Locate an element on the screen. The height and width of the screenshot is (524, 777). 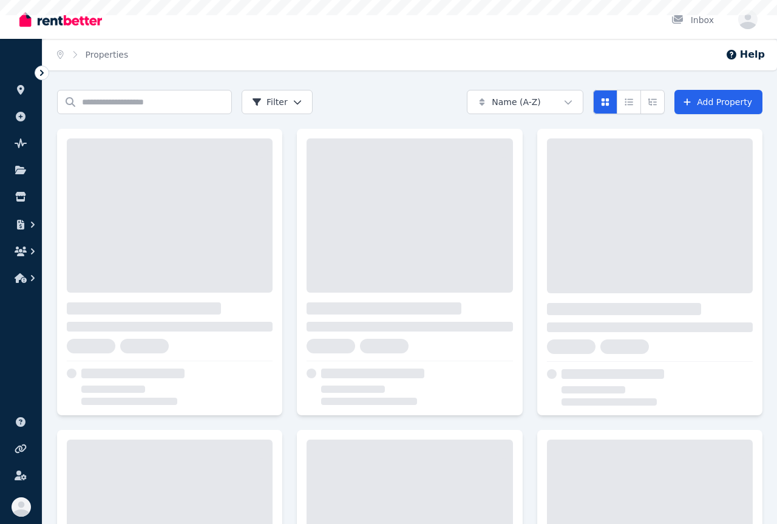
nav: Breadcrumb is located at coordinates (92, 55).